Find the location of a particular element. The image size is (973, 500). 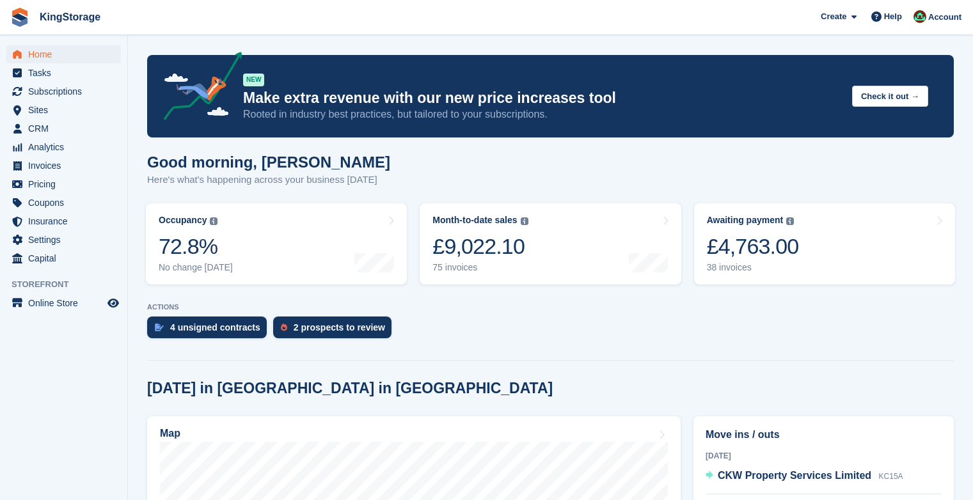

a: CKW Property Services Limited KC15A is located at coordinates (804, 477).